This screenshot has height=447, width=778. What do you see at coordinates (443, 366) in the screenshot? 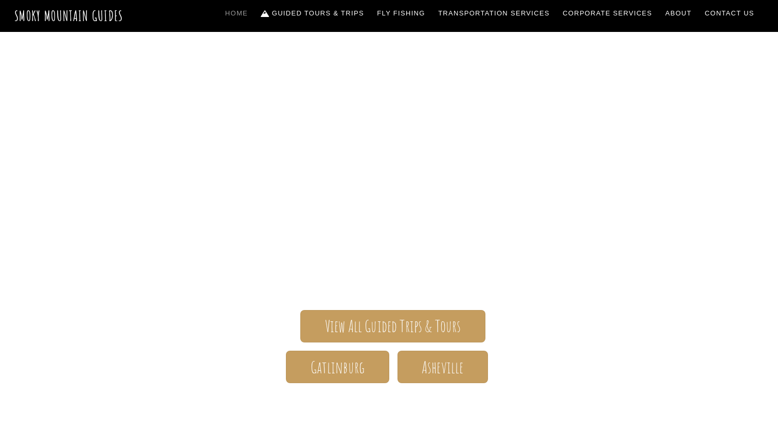
I see `a: Asheville` at bounding box center [443, 366].